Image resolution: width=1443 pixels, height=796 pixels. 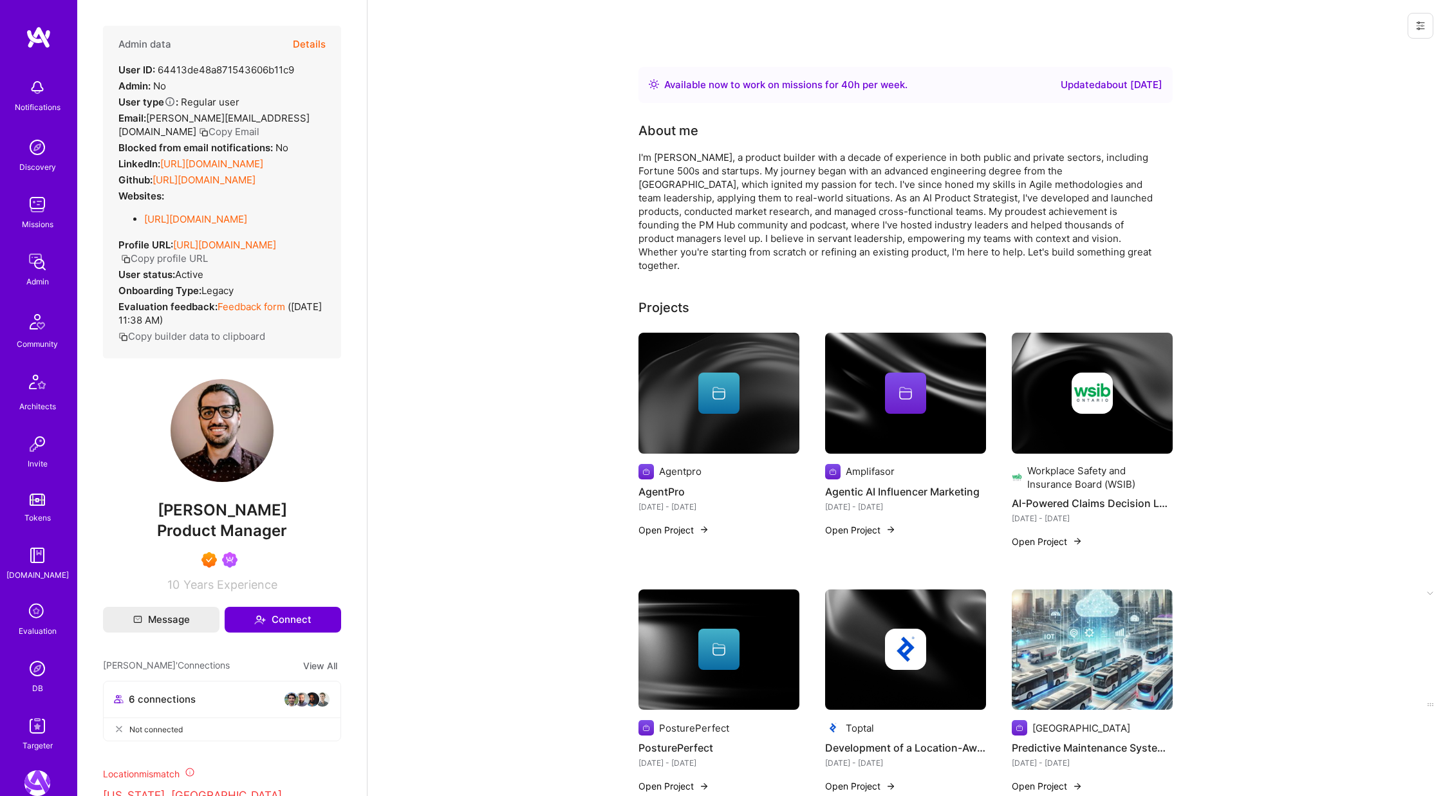 What do you see at coordinates (170, 102) in the screenshot?
I see `i: Help` at bounding box center [170, 102].